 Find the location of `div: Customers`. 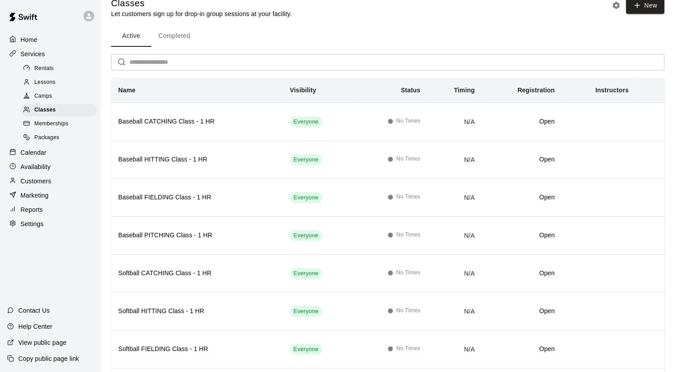

div: Customers is located at coordinates (50, 181).